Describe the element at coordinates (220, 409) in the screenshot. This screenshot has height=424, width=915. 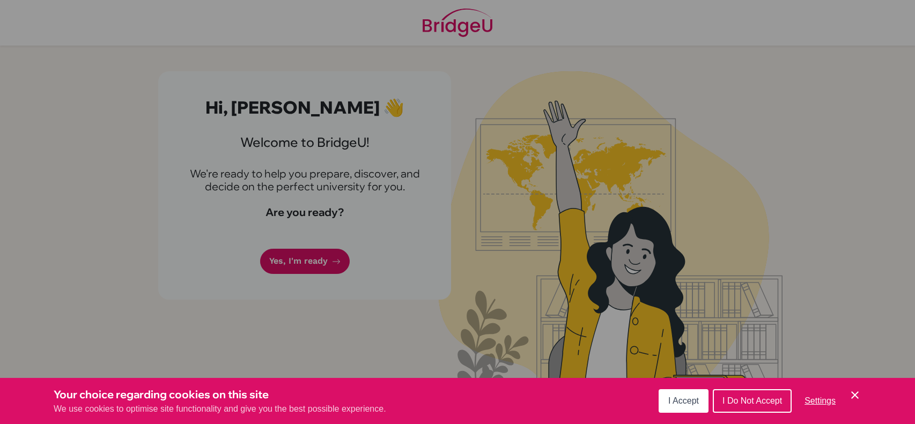
I see `p: We use cookies to optimise site functionality and give you the best possible experience.` at that location.